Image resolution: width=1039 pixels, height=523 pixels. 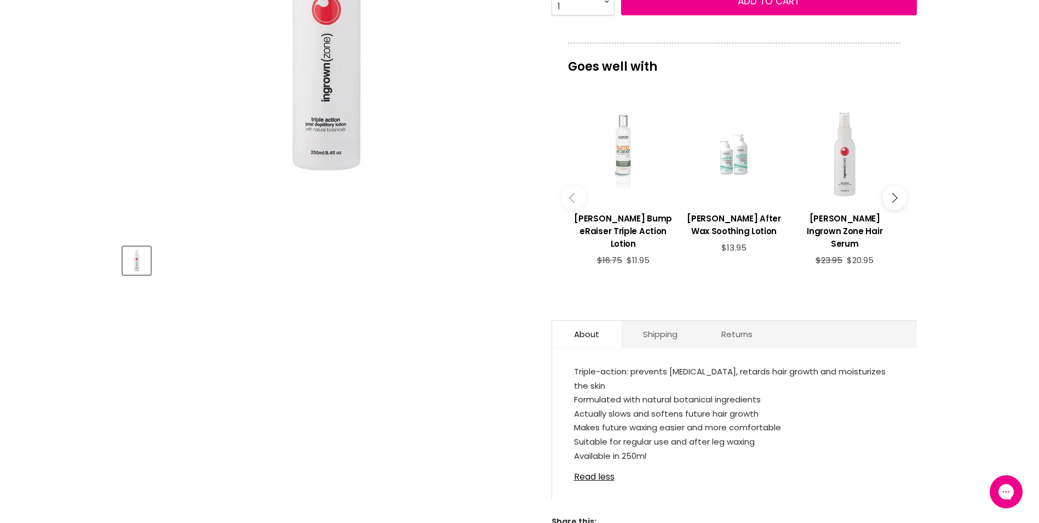 I want to click on p: Available in 250ml, so click(x=735, y=456).